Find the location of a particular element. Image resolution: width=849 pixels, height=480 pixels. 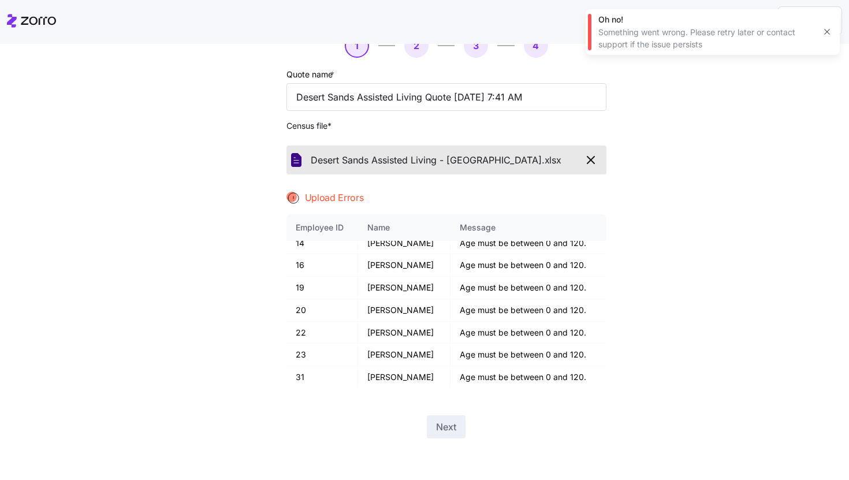

div: Oh no! is located at coordinates (706, 20).